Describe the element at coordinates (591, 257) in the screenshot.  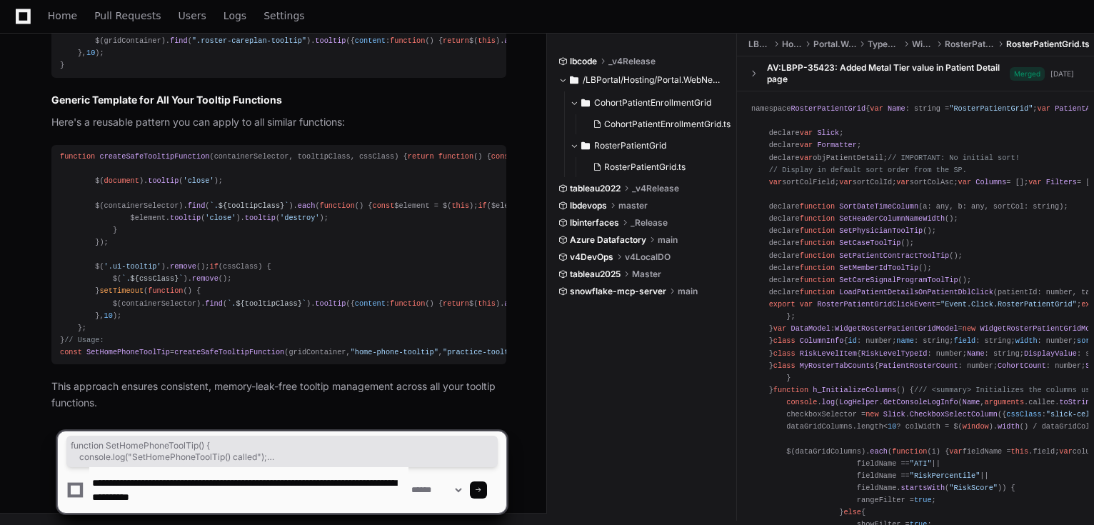
I see `span: v4DevOps` at that location.